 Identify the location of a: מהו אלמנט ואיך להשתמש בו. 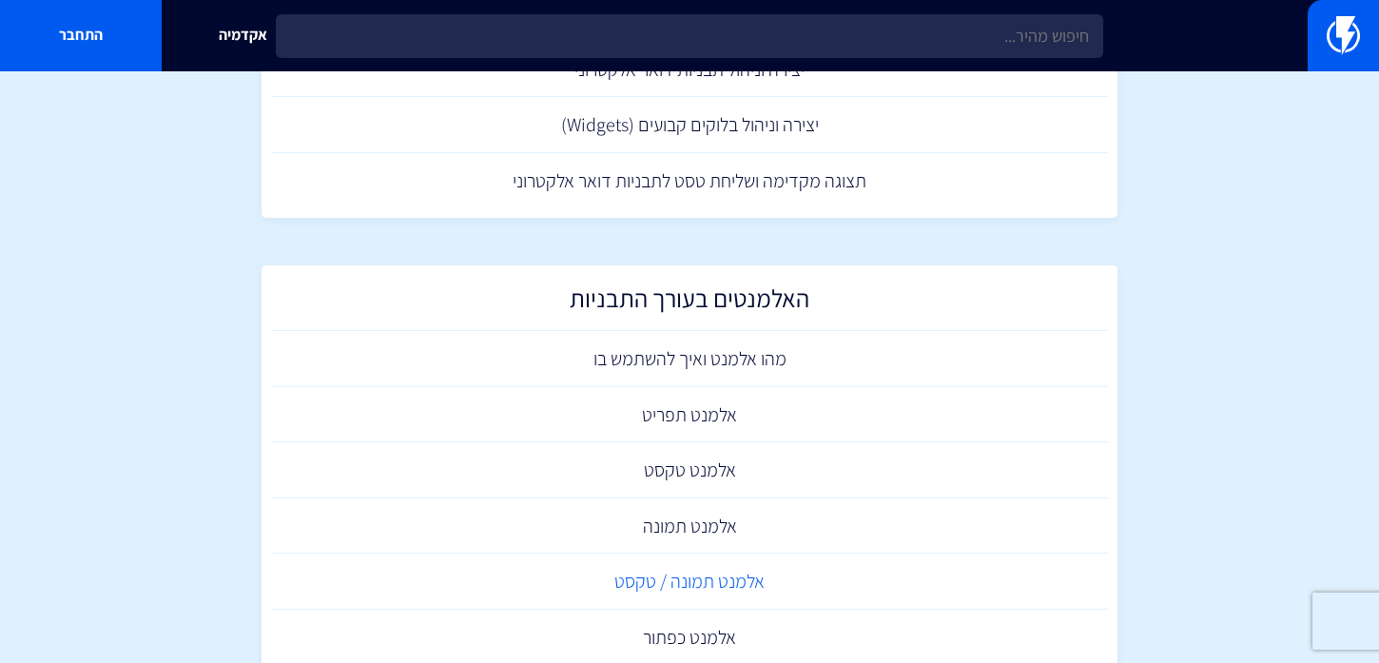
(689, 358).